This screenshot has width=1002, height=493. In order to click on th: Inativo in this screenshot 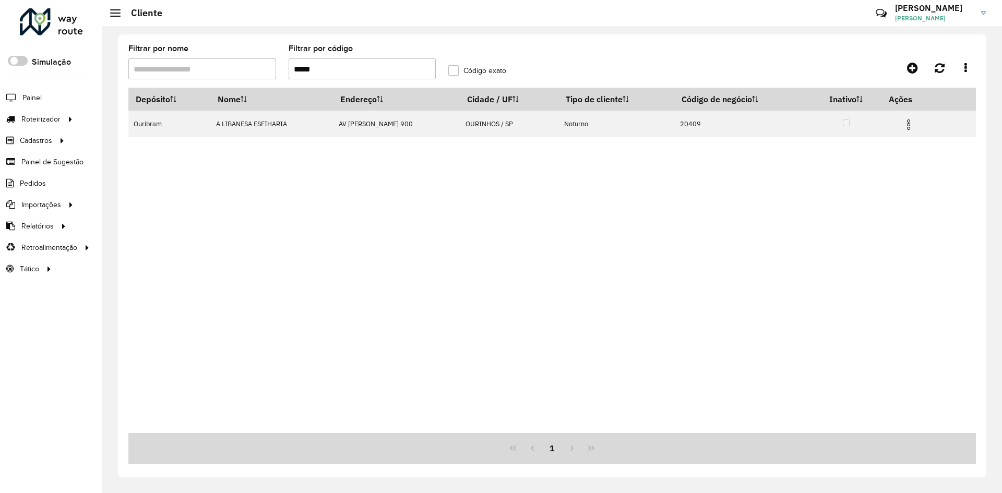, I will do `click(846, 99)`.